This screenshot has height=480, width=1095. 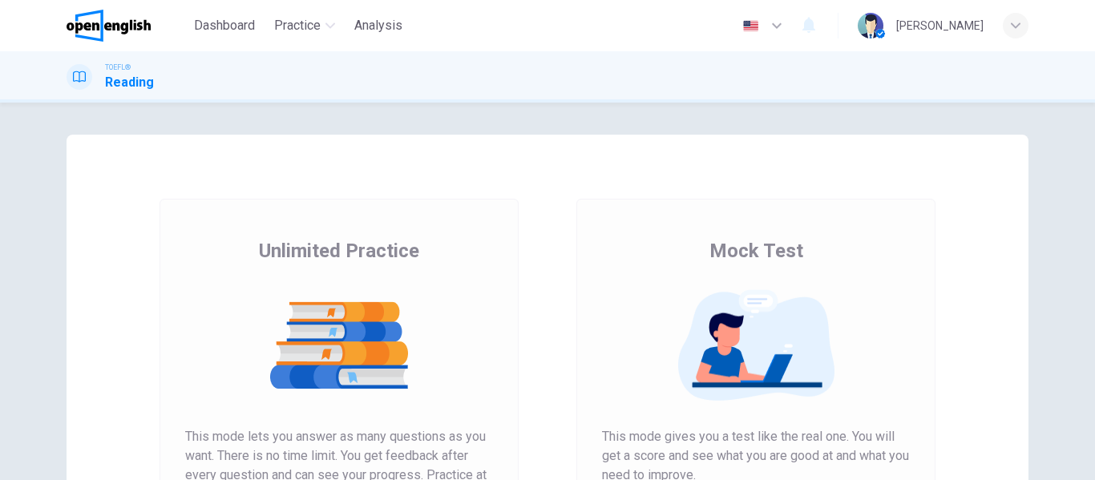 What do you see at coordinates (378, 26) in the screenshot?
I see `span: Analysis` at bounding box center [378, 26].